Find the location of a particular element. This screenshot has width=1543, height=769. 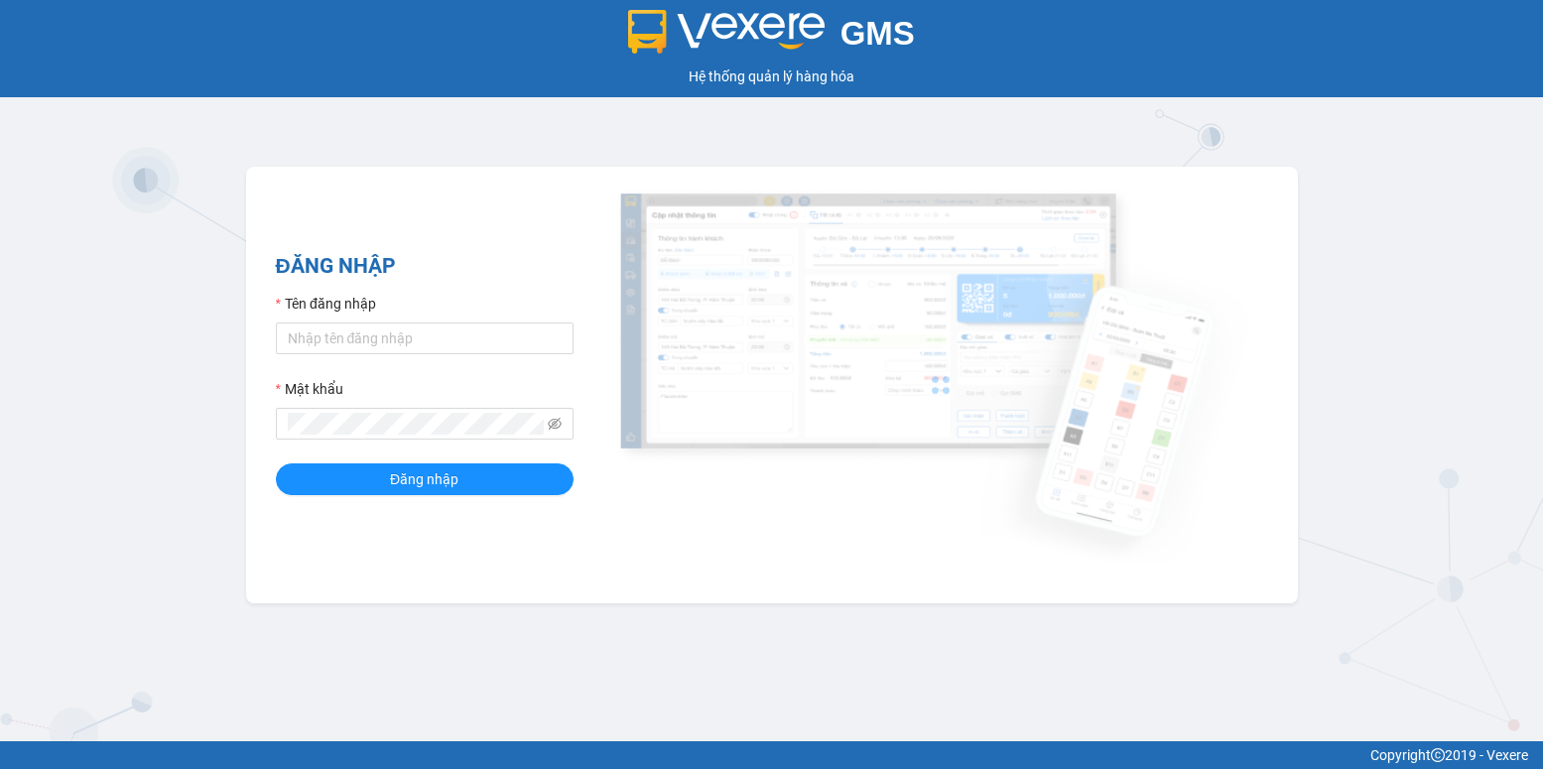

a: GMS is located at coordinates (771, 38).